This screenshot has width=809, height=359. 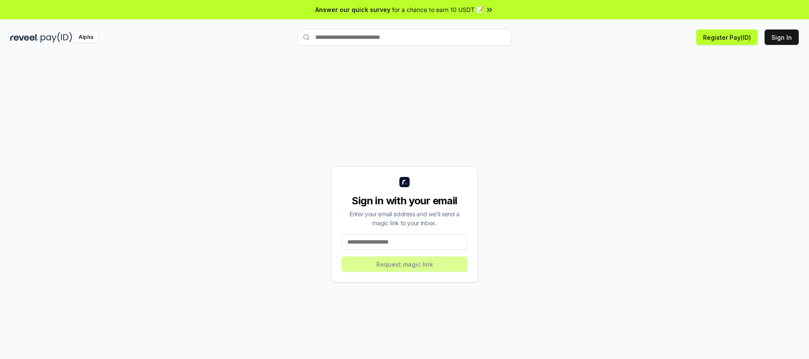 What do you see at coordinates (24, 37) in the screenshot?
I see `img: reveel_dark` at bounding box center [24, 37].